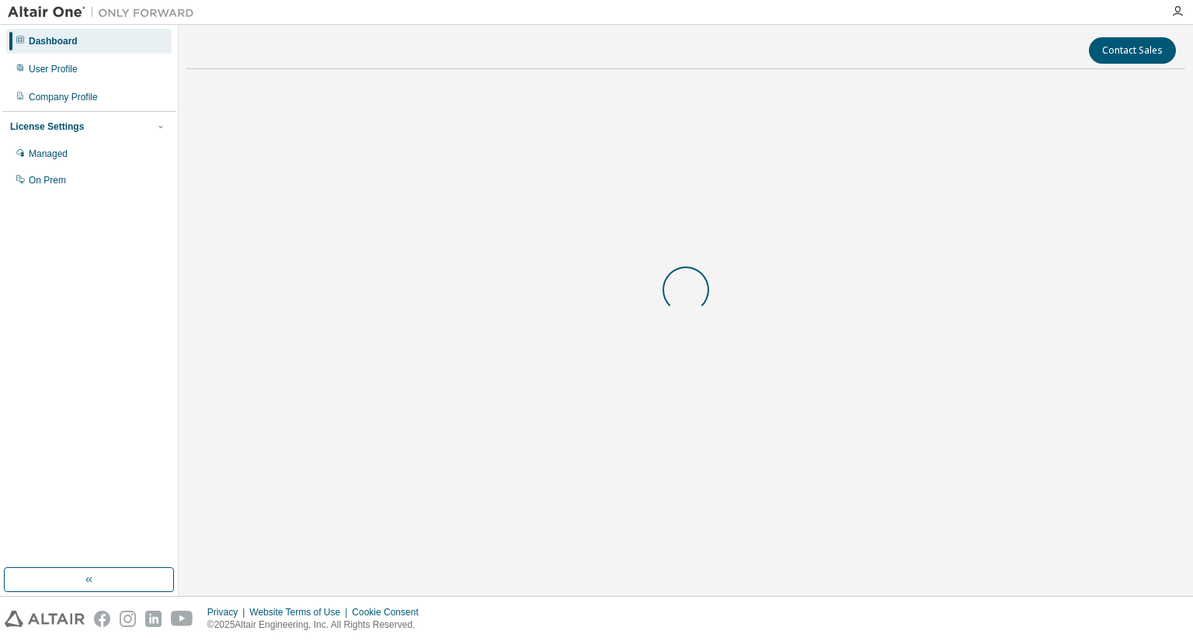 The height and width of the screenshot is (641, 1193). Describe the element at coordinates (47, 180) in the screenshot. I see `div: On Prem` at that location.